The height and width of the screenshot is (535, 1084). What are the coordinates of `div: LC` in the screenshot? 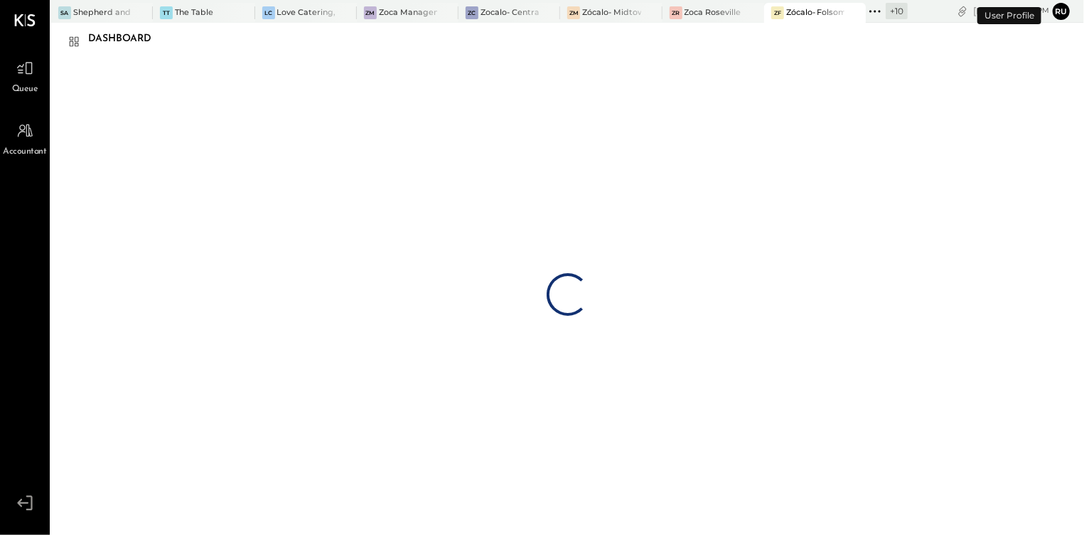 It's located at (269, 13).